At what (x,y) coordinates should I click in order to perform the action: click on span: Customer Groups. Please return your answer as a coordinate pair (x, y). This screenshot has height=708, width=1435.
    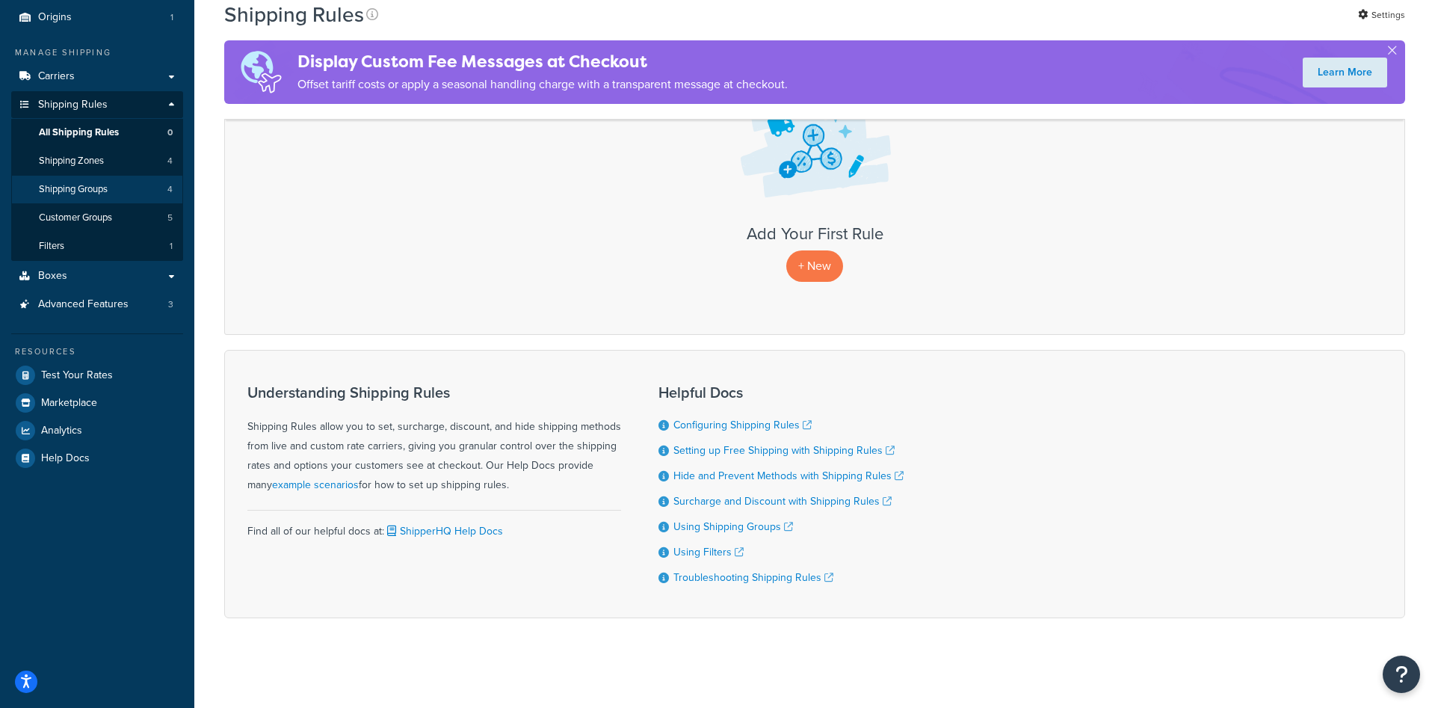
    Looking at the image, I should click on (76, 218).